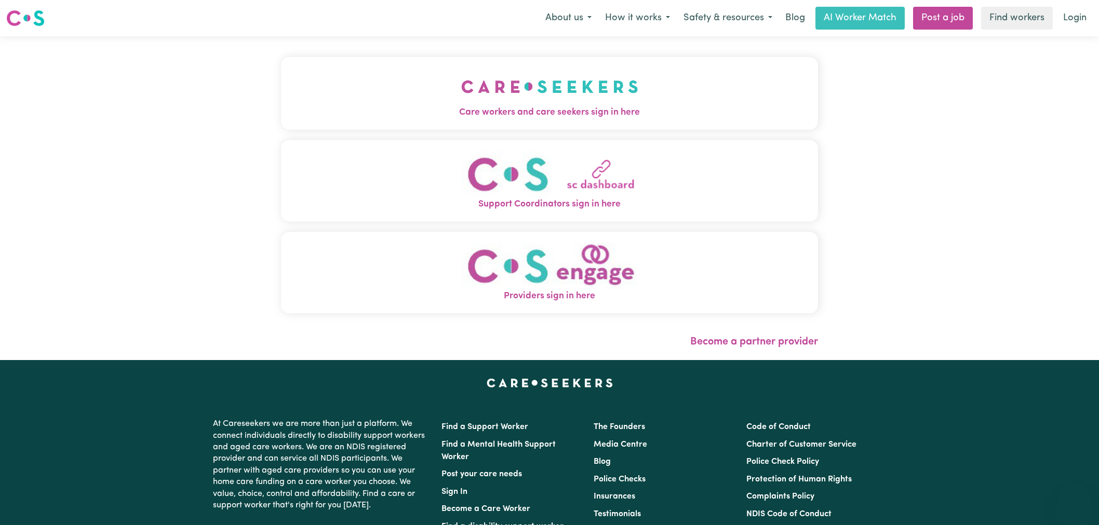 The image size is (1099, 525). What do you see at coordinates (637, 18) in the screenshot?
I see `button: How it works` at bounding box center [637, 18].